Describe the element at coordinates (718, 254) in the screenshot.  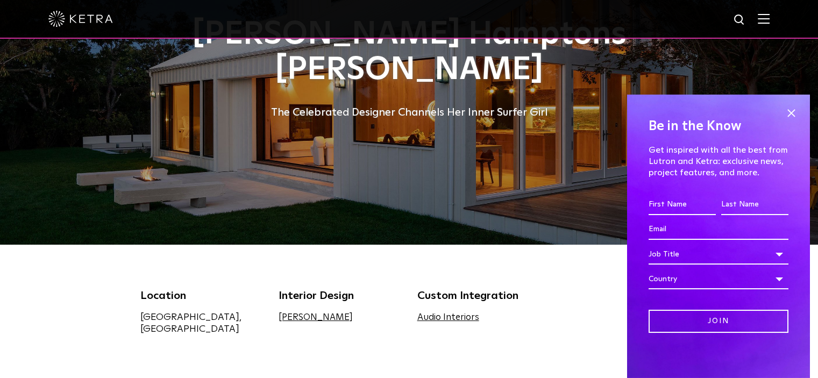
I see `div: Job Title` at that location.